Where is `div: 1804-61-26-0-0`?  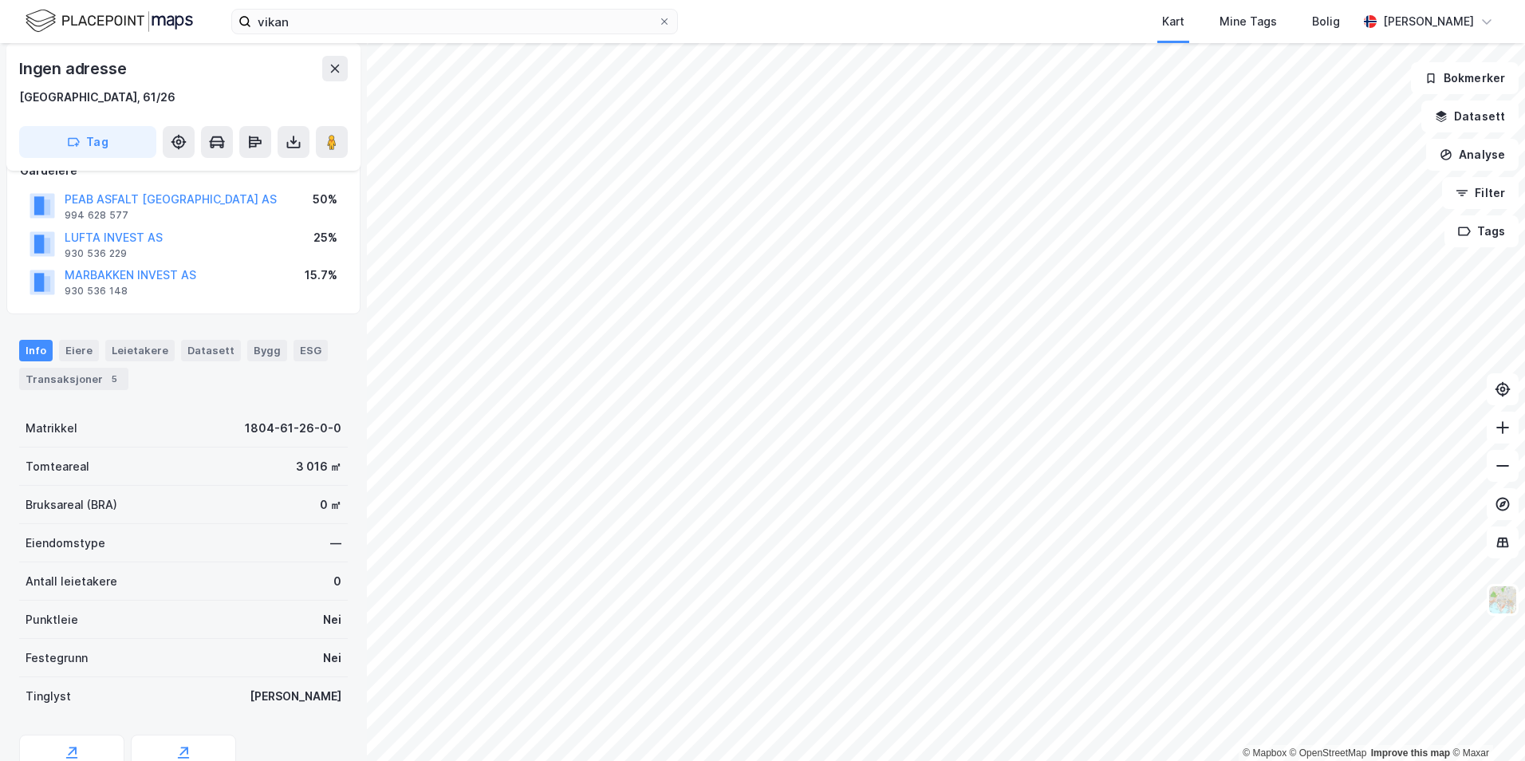
div: 1804-61-26-0-0 is located at coordinates (293, 428).